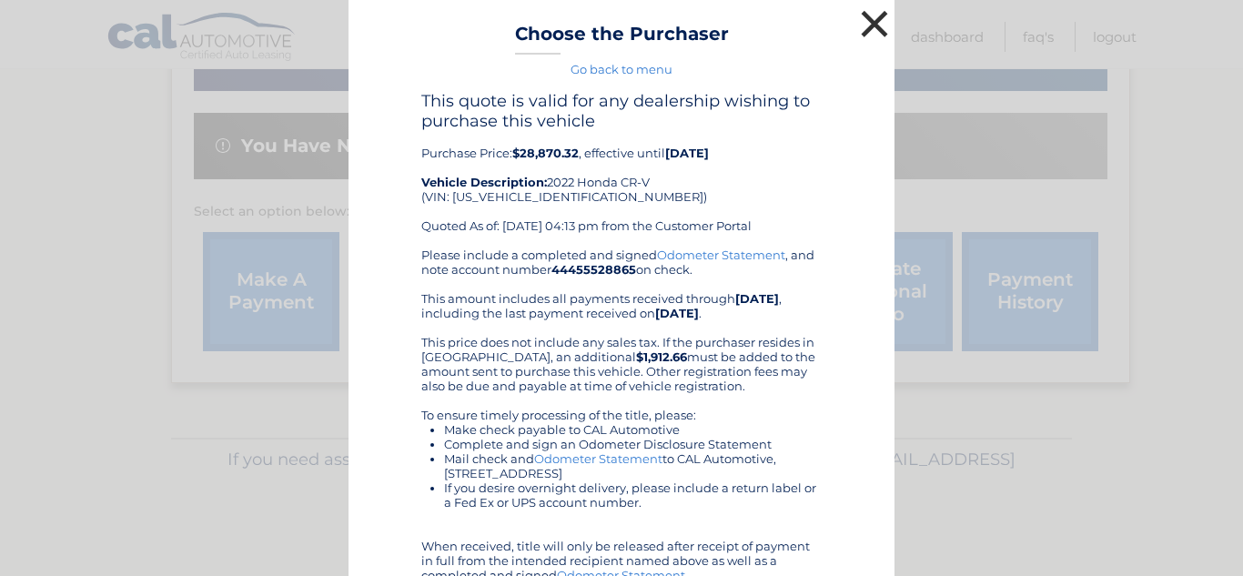 This screenshot has width=1243, height=576. Describe the element at coordinates (632, 444) in the screenshot. I see `li: Complete and sign an Odometer Disclosure Statement` at that location.